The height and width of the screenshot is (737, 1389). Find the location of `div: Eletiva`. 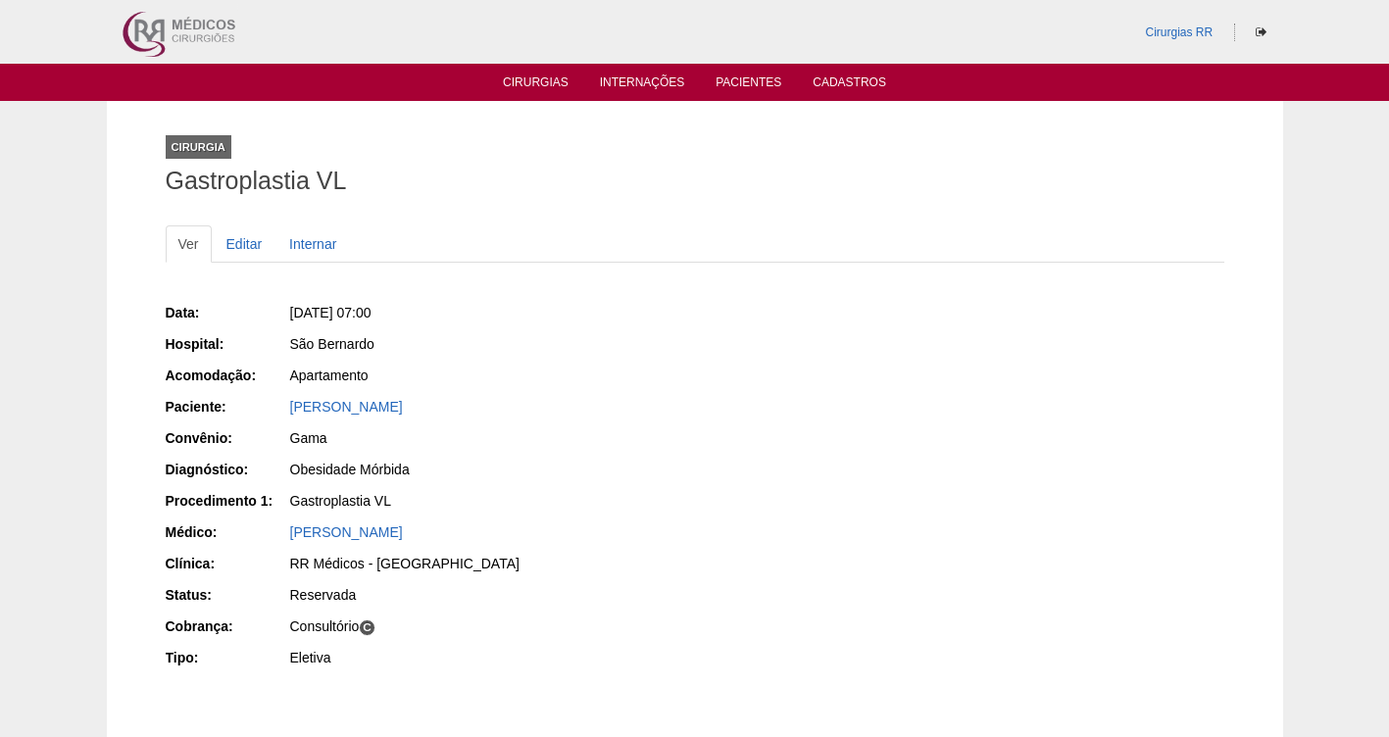

div: Eletiva is located at coordinates (485, 658).